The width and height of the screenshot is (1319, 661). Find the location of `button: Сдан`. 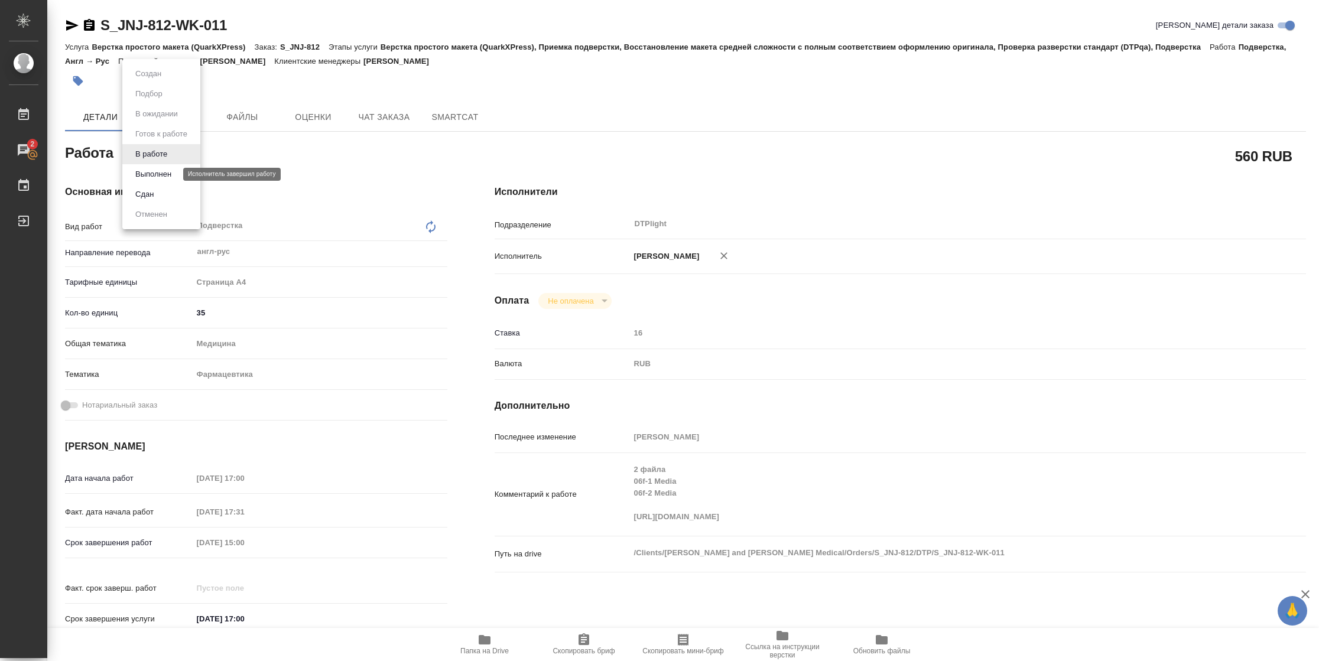

button: Сдан is located at coordinates (144, 194).